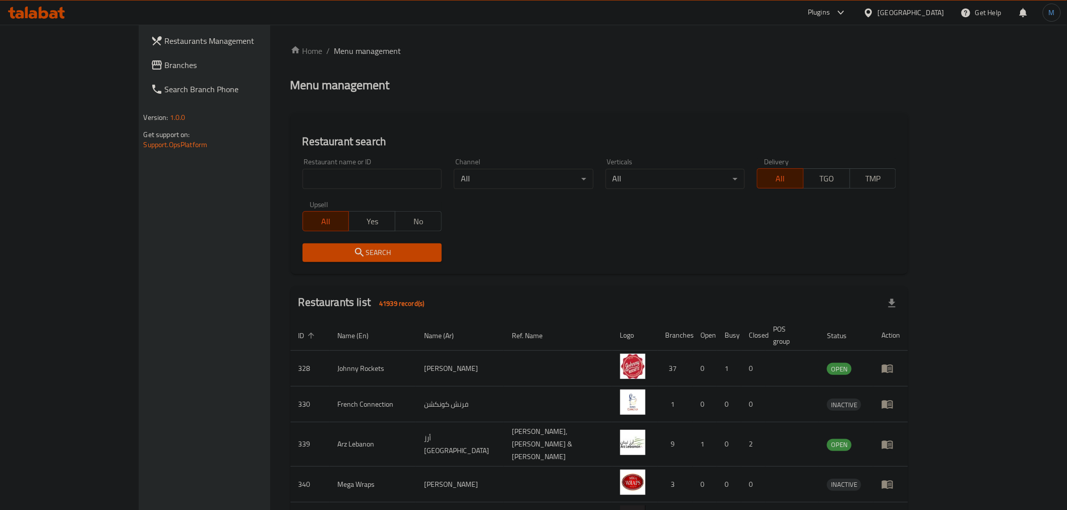 Image resolution: width=1067 pixels, height=510 pixels. What do you see at coordinates (729, 335) in the screenshot?
I see `th: Busy` at bounding box center [729, 335].